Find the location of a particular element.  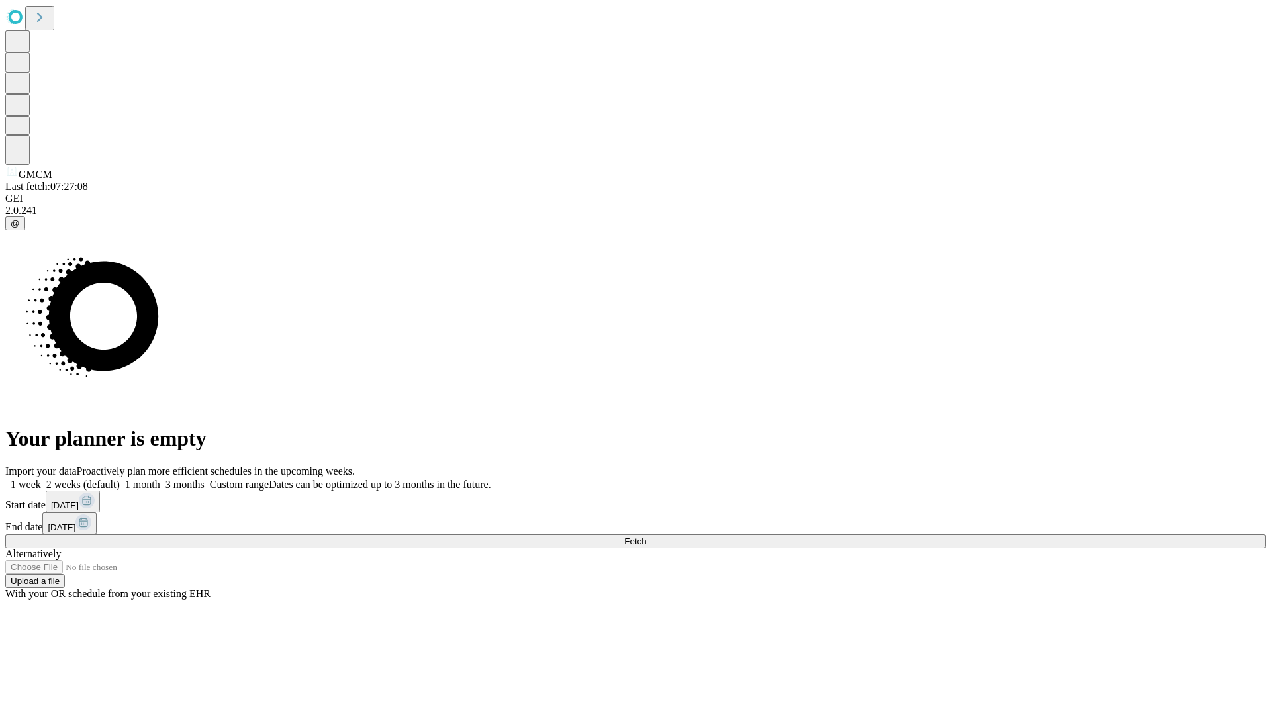

h1: Your planner is empty is located at coordinates (635, 438).